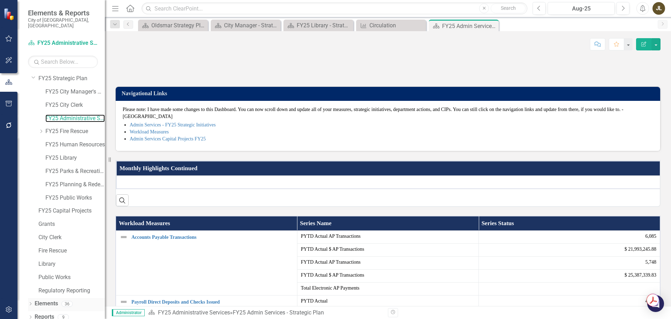 This screenshot has width=671, height=319. Describe the element at coordinates (324, 25) in the screenshot. I see `div: FY25 Library - Strategic Plan` at that location.